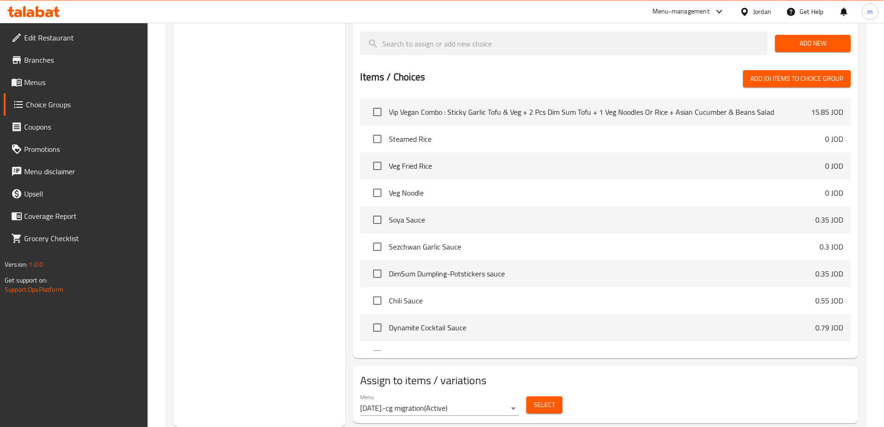 This screenshot has width=884, height=427. Describe the element at coordinates (762, 12) in the screenshot. I see `div: Jordan` at that location.